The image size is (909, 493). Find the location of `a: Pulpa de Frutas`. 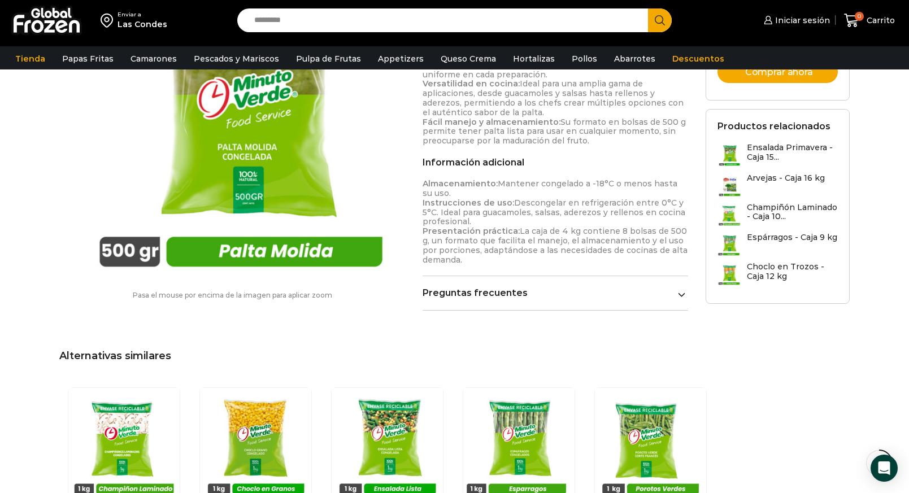

a: Pulpa de Frutas is located at coordinates (328, 59).